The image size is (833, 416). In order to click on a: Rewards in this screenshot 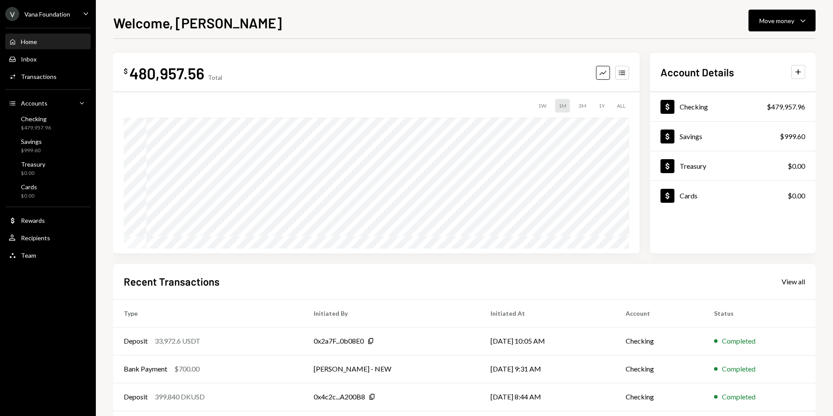, I will do `click(48, 220)`.